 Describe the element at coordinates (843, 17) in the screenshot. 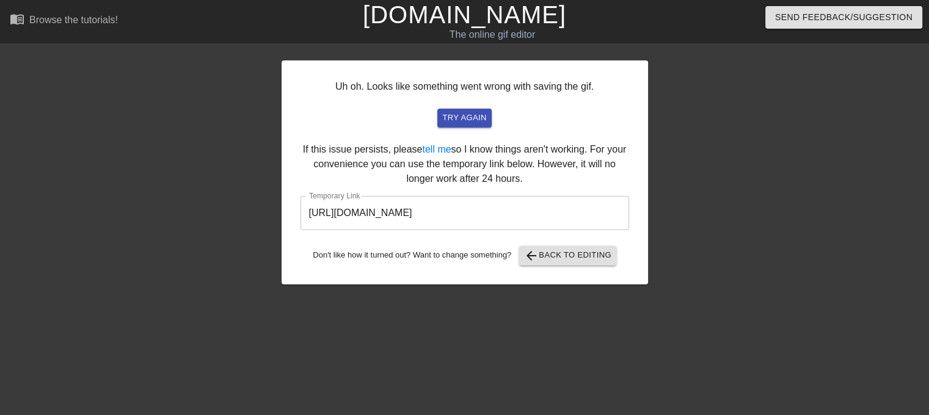

I see `span: Send Feedback/Suggestion` at that location.